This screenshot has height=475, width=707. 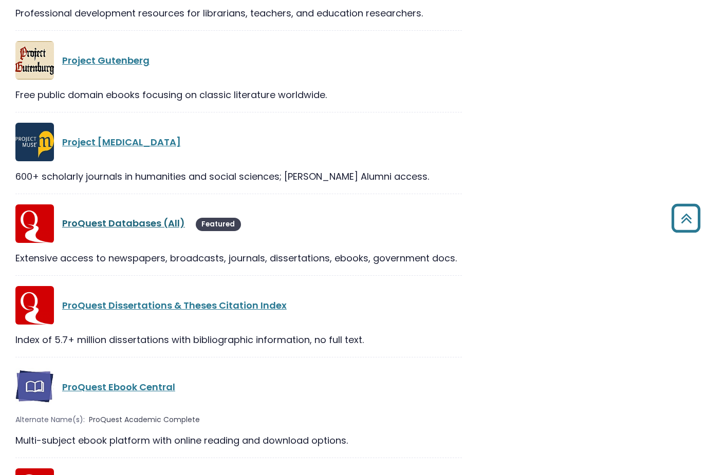 I want to click on span: ProQuest Academic Complete, so click(x=144, y=420).